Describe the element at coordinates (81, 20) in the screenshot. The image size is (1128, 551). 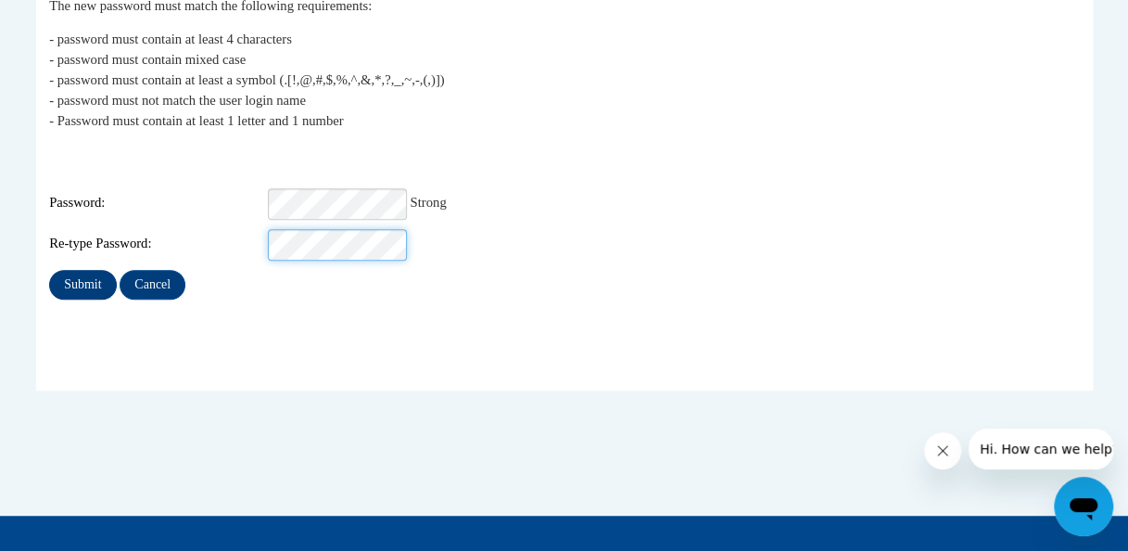
I see `span: Hi. How can we help?` at that location.